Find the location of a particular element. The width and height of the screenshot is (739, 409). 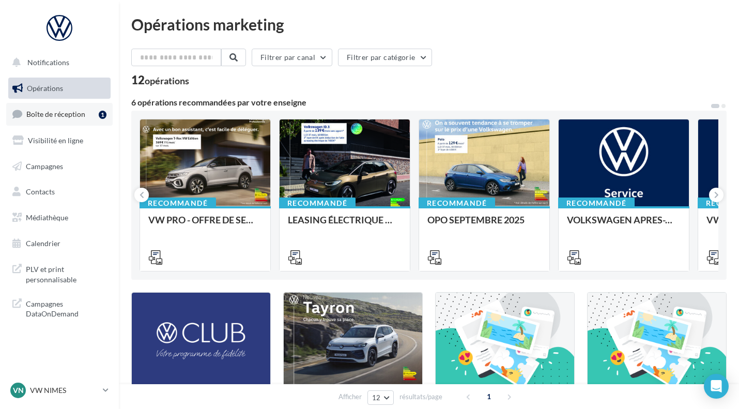

button: Filtrer par catégorie is located at coordinates (385, 57).